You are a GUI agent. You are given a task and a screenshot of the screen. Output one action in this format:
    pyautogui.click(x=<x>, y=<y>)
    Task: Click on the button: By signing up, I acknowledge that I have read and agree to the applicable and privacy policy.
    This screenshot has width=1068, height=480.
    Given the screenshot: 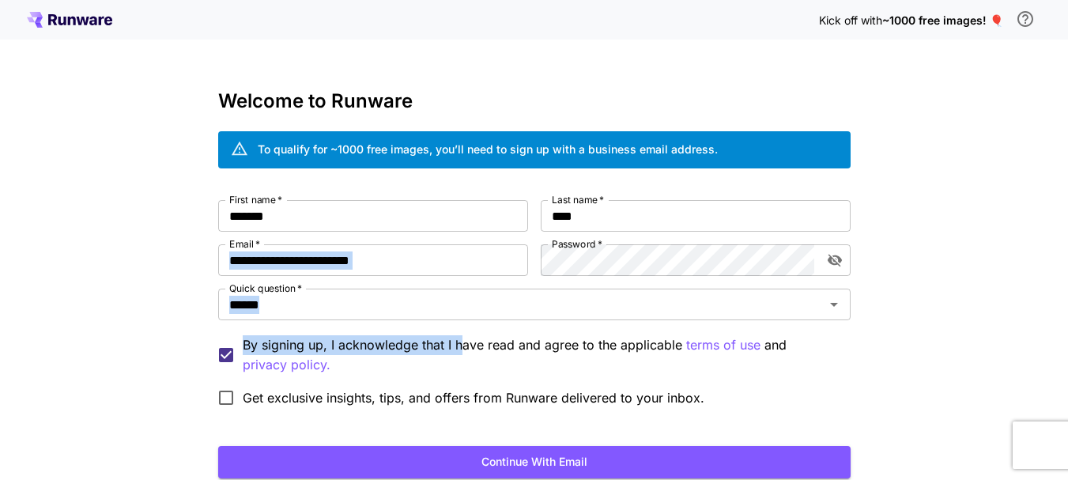 What is the action you would take?
    pyautogui.click(x=724, y=345)
    